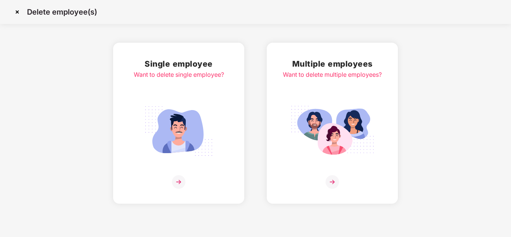 The height and width of the screenshot is (237, 511). Describe the element at coordinates (179, 64) in the screenshot. I see `h2: Single employee` at that location.